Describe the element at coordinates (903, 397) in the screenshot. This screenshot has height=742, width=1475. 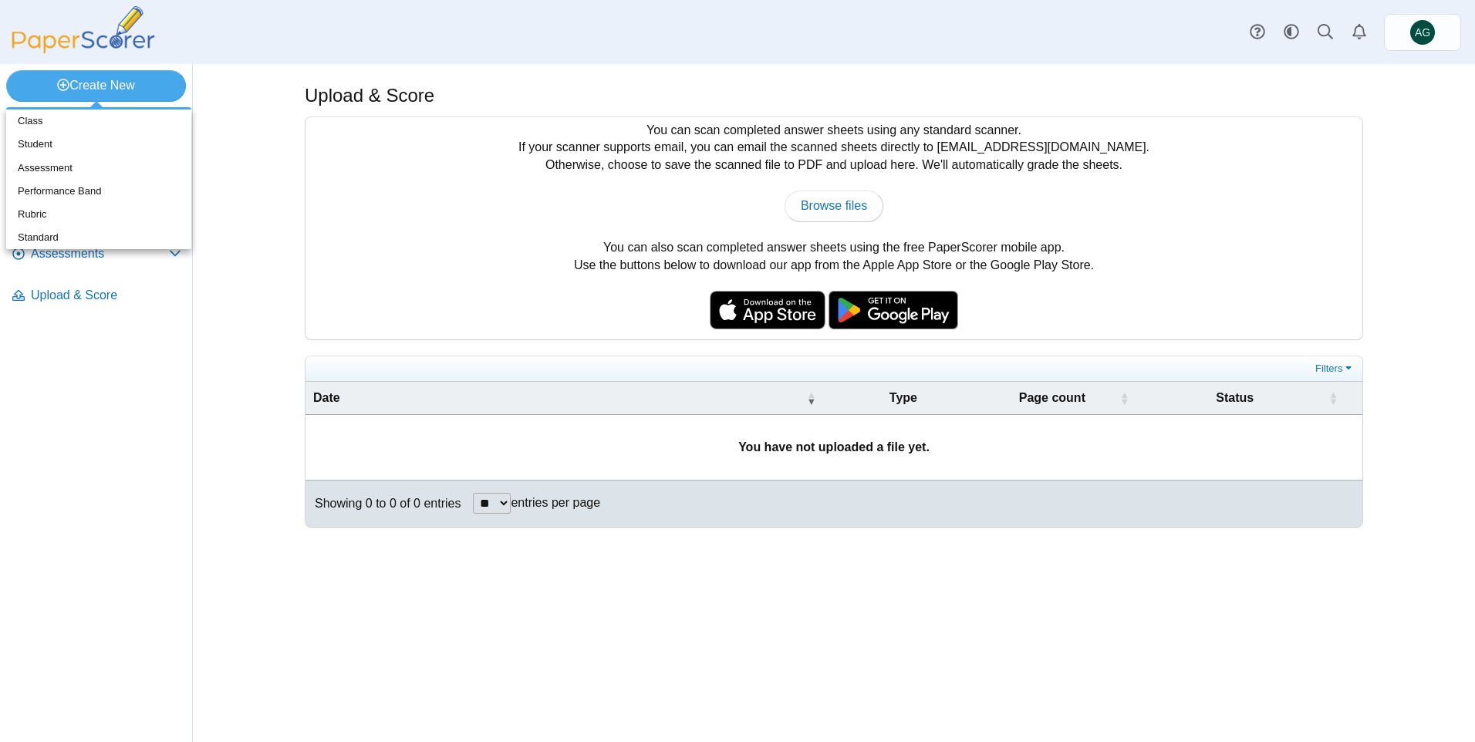
I see `span: Type` at that location.